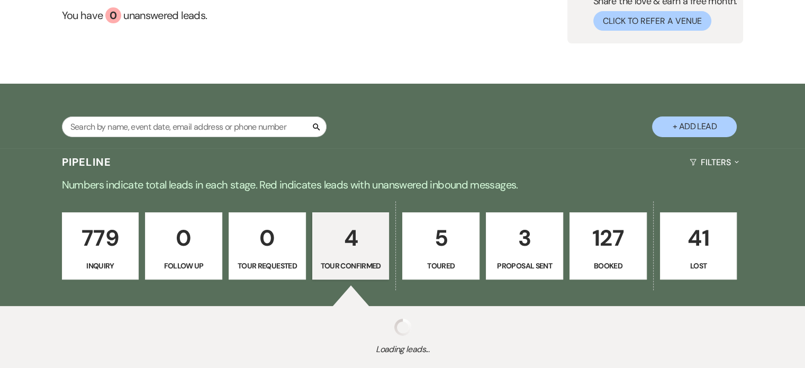 Image resolution: width=805 pixels, height=368 pixels. What do you see at coordinates (101, 238) in the screenshot?
I see `p: 779` at bounding box center [101, 238].